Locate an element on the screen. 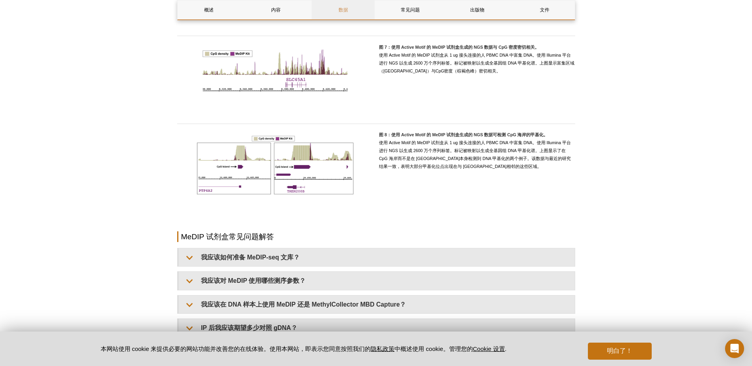 This screenshot has height=366, width=752. a: 文件 is located at coordinates (544, 10).